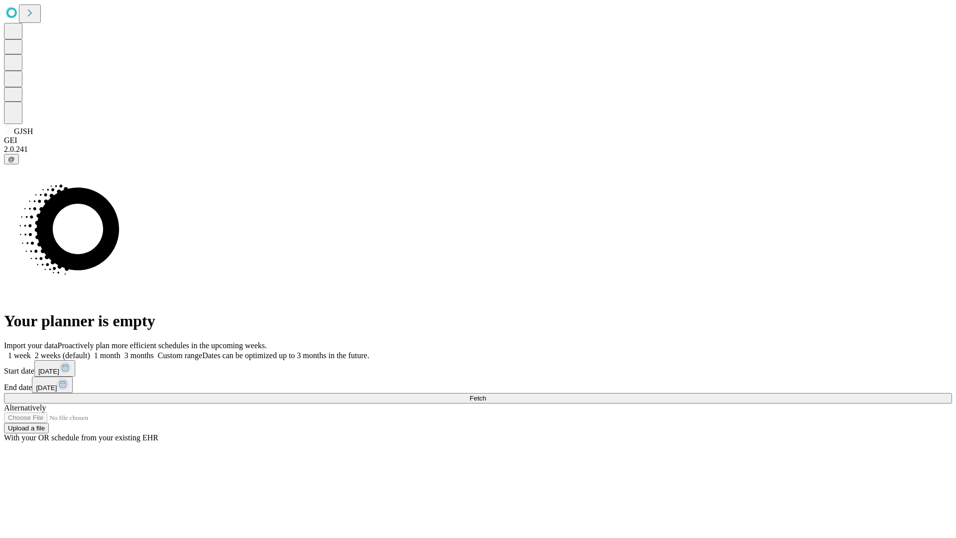  Describe the element at coordinates (23, 131) in the screenshot. I see `span: GJSH` at that location.